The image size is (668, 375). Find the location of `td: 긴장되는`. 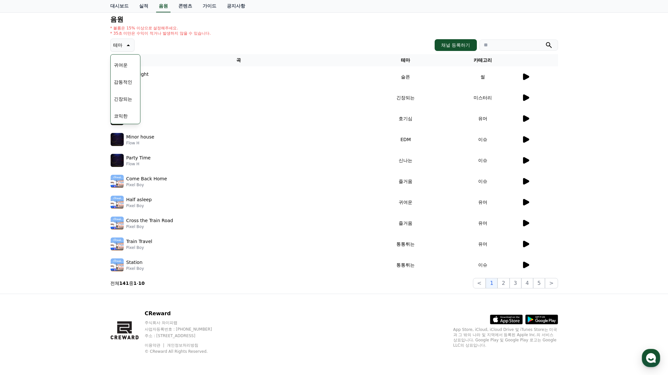

td: 긴장되는 is located at coordinates (405, 98).